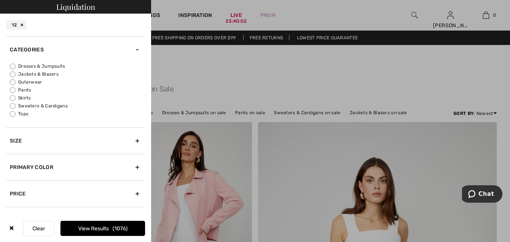 The width and height of the screenshot is (510, 242). I want to click on label: Dresses & Jumpsuits, so click(77, 66).